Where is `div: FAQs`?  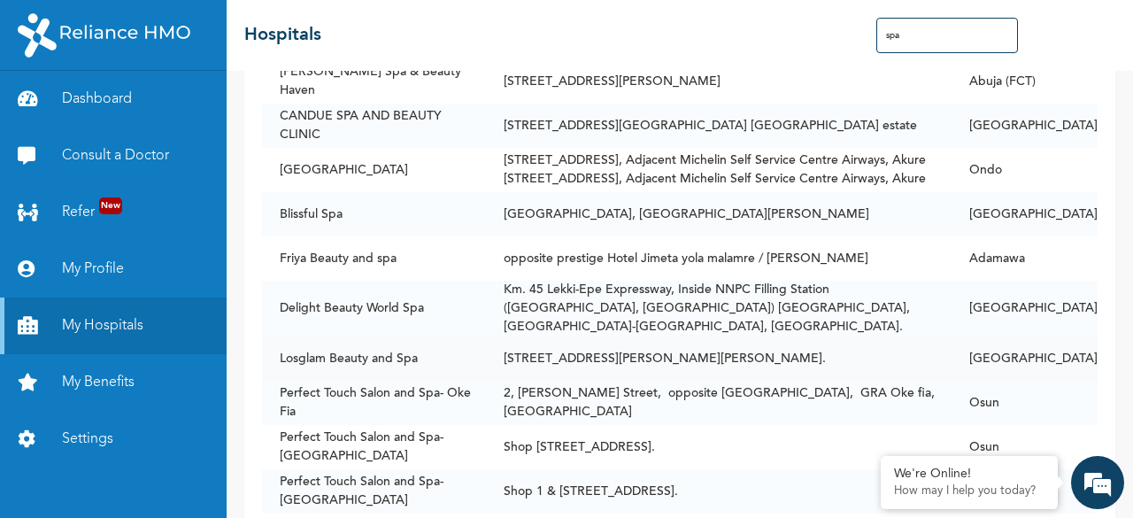 div: FAQs is located at coordinates (256, 456).